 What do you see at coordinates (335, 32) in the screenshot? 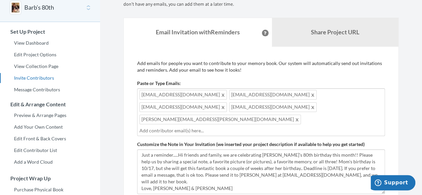
I see `b: Share Project URL` at bounding box center [335, 32].